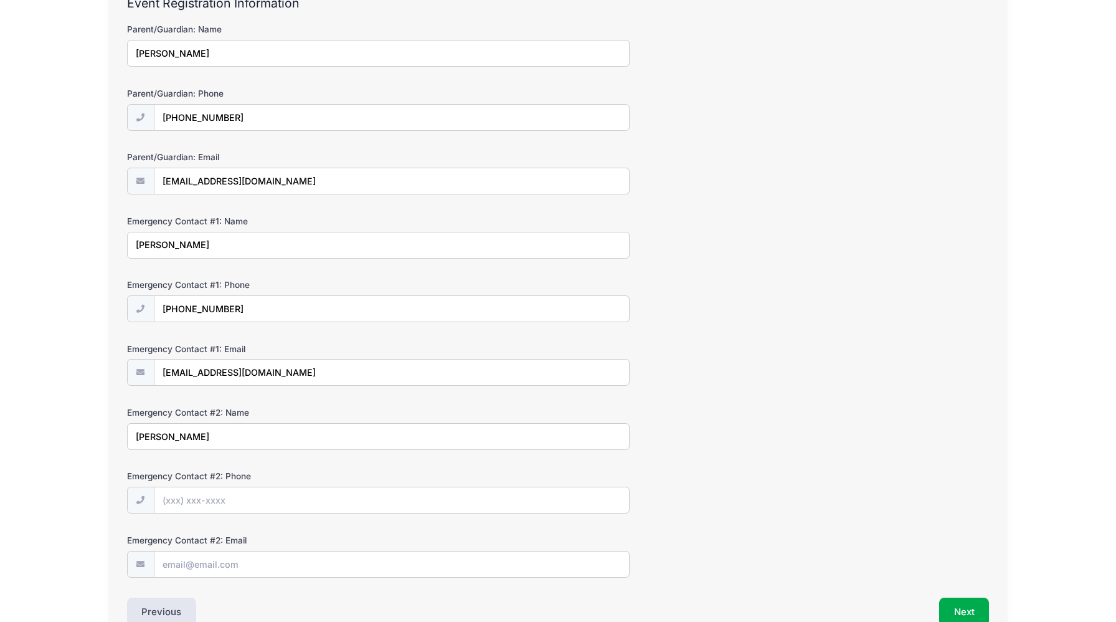 This screenshot has height=622, width=1116. What do you see at coordinates (271, 540) in the screenshot?
I see `label: Emergency Contact #2: Email` at bounding box center [271, 540].